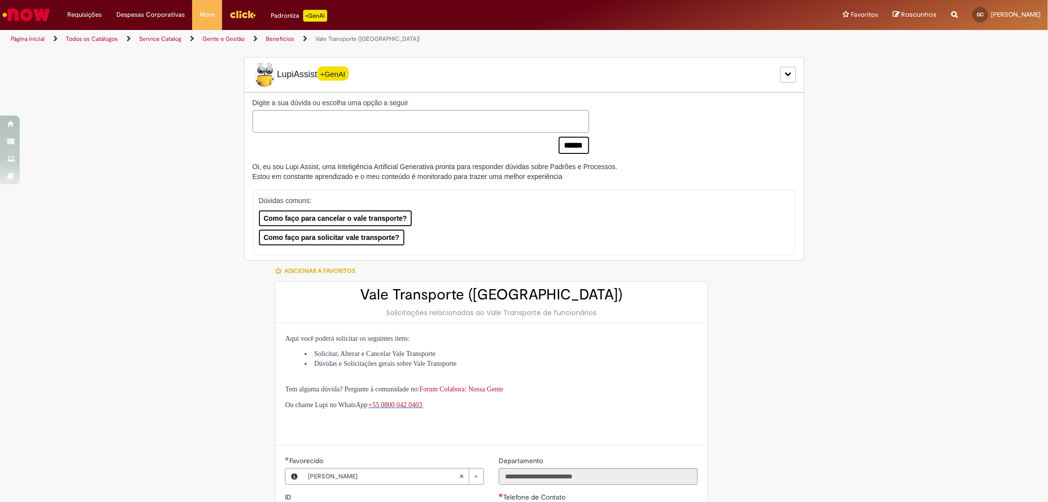 This screenshot has height=502, width=1048. What do you see at coordinates (524, 75) in the screenshot?
I see `div: LupiLupiAssist+GenAI` at bounding box center [524, 75].